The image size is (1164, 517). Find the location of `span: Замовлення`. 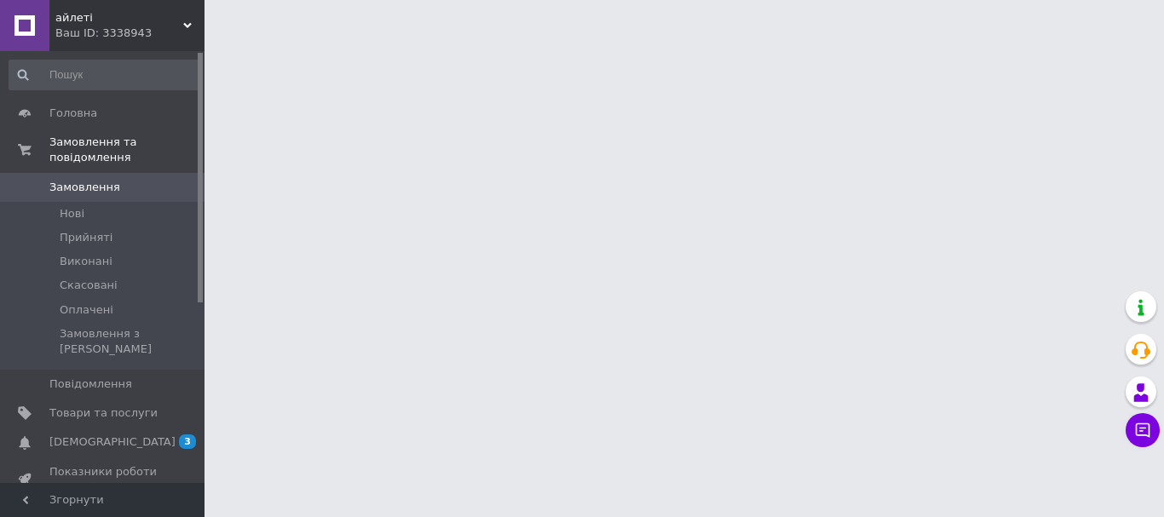

span: Замовлення is located at coordinates (84, 188).